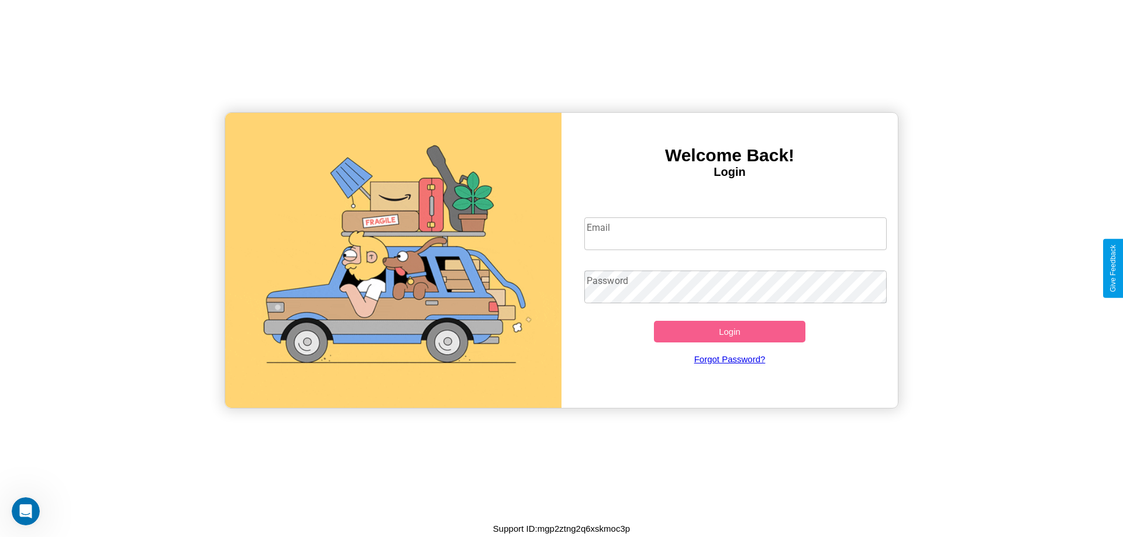 This screenshot has width=1123, height=537. Describe the element at coordinates (393, 260) in the screenshot. I see `img: gif` at that location.